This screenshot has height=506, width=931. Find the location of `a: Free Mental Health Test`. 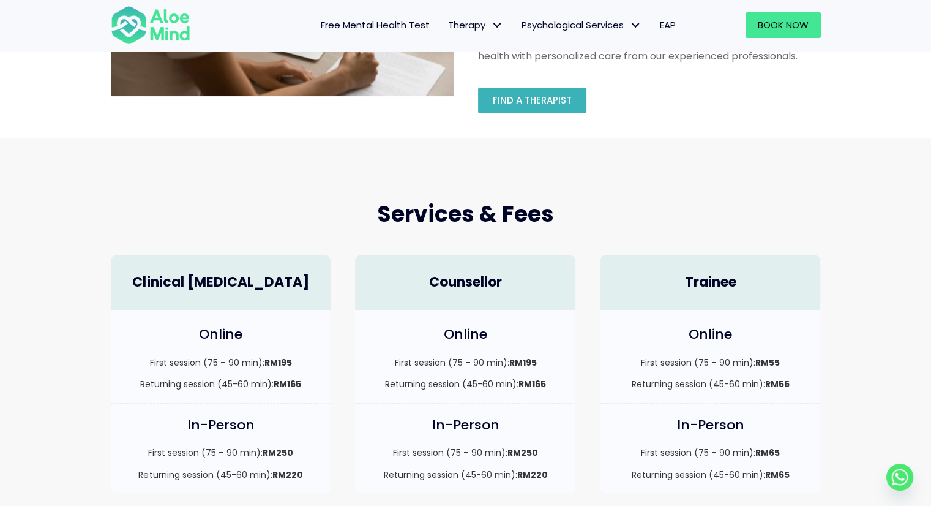

a: Free Mental Health Test is located at coordinates (375, 25).